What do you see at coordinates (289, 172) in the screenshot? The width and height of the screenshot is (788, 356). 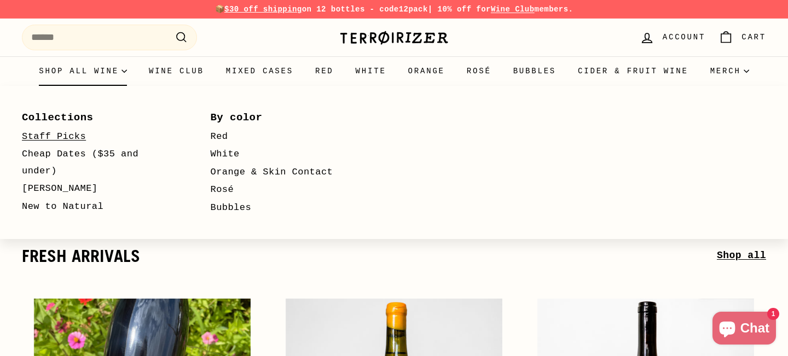 I see `a: Orange & Skin Contact` at bounding box center [289, 172].